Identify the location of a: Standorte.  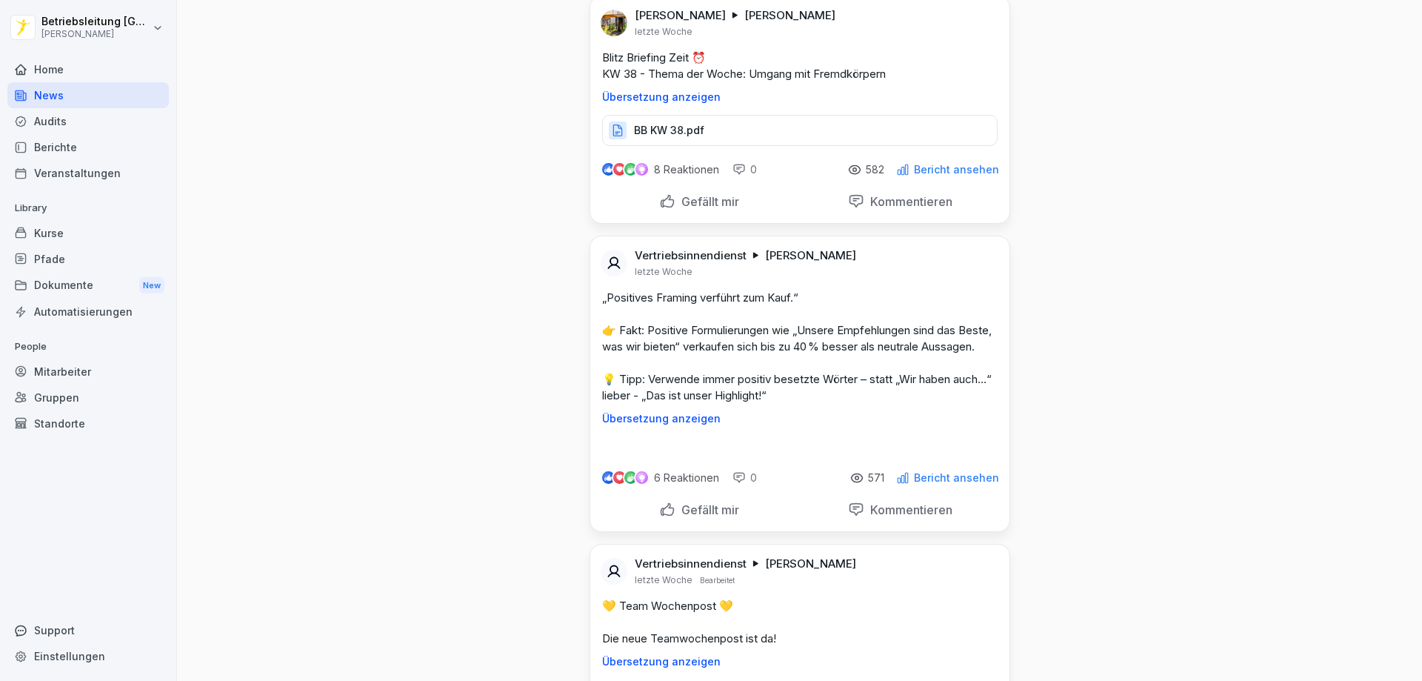
(88, 423).